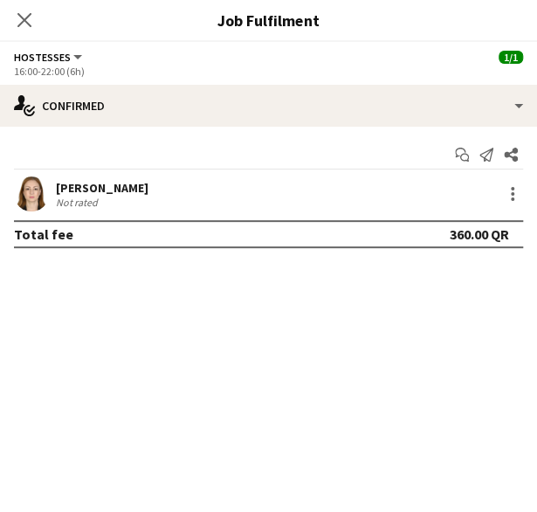  I want to click on span: 1/1, so click(511, 57).